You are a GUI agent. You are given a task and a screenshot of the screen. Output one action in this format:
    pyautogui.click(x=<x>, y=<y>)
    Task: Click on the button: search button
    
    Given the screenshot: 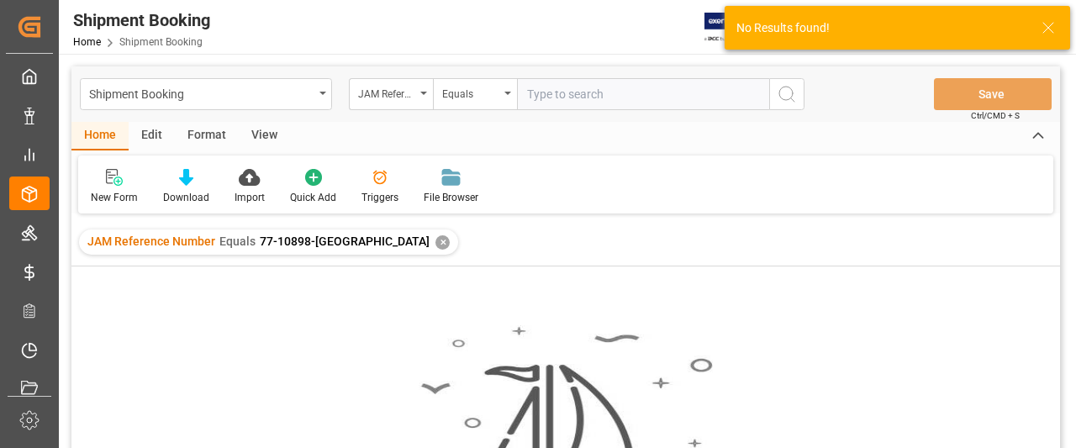 What is the action you would take?
    pyautogui.click(x=787, y=94)
    